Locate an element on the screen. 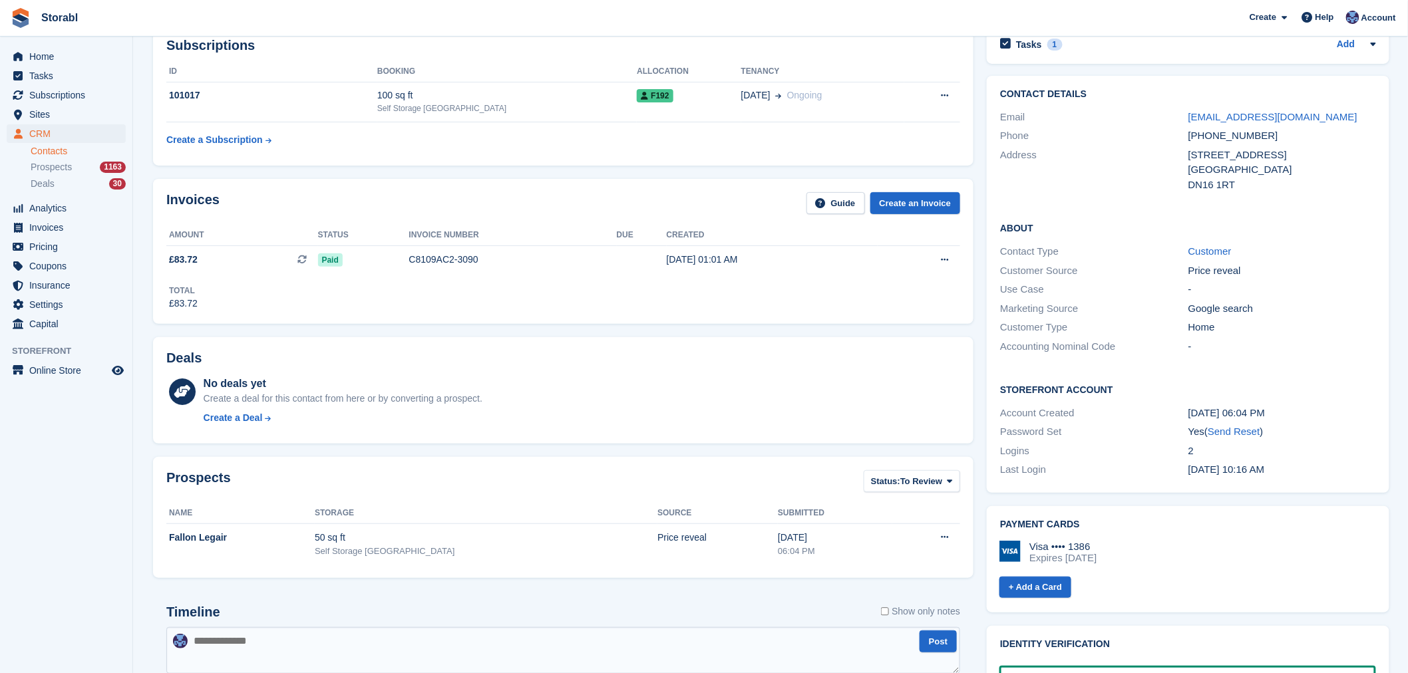 The image size is (1408, 673). h2: Timeline is located at coordinates (193, 612).